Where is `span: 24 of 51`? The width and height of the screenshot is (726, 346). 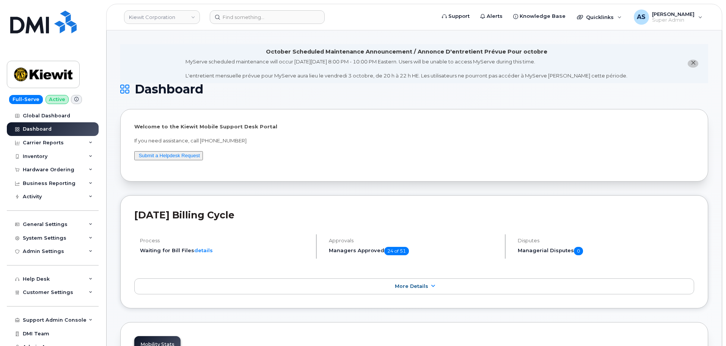
span: 24 of 51 is located at coordinates (397, 251).